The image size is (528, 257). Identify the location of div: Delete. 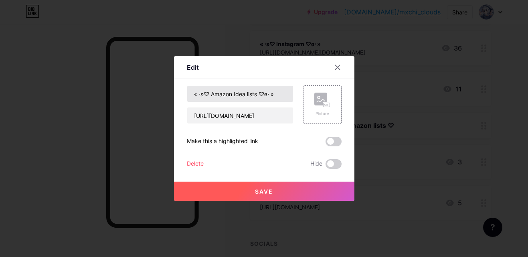
(195, 164).